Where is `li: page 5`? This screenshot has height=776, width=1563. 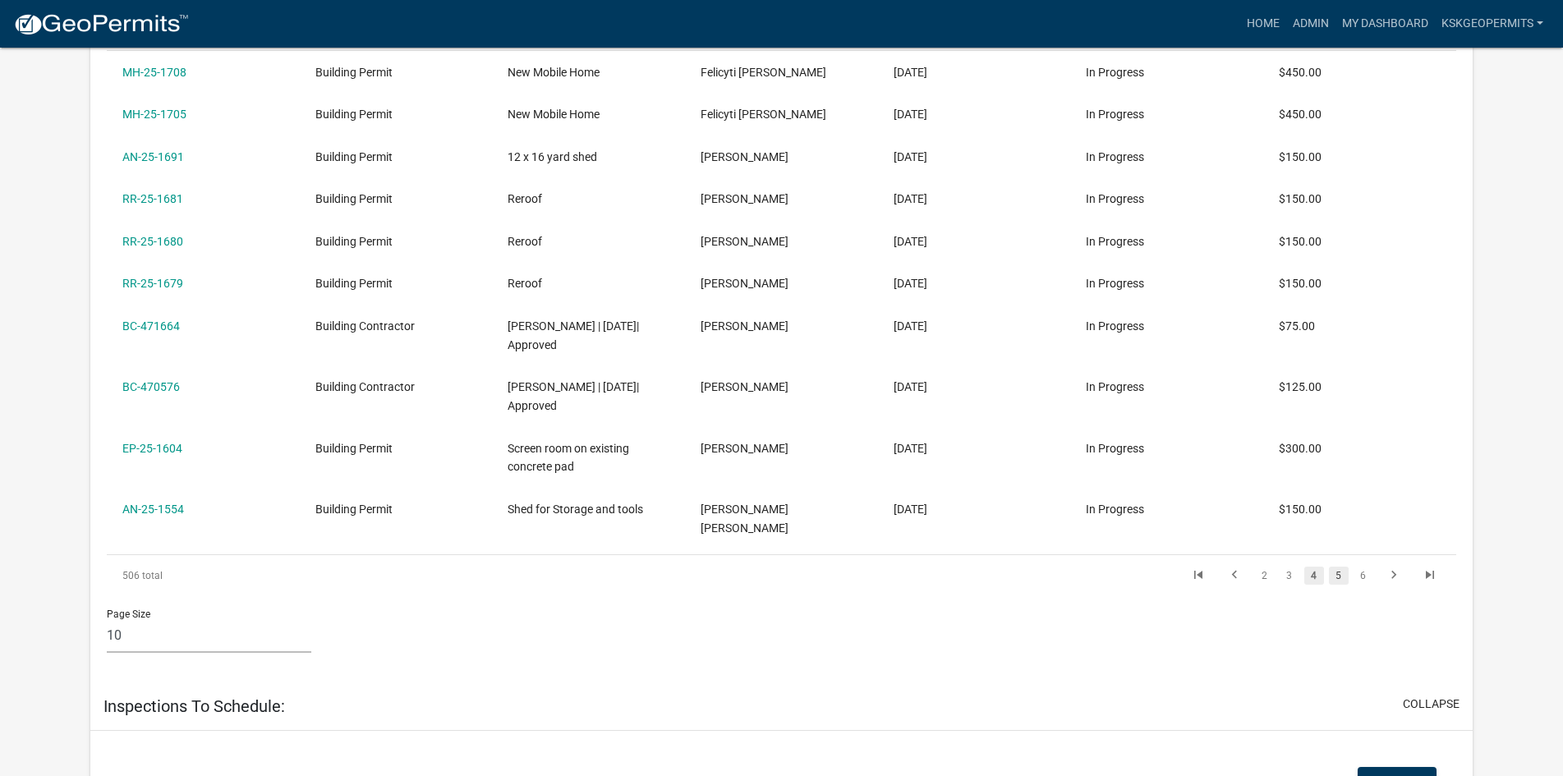 li: page 5 is located at coordinates (1339, 576).